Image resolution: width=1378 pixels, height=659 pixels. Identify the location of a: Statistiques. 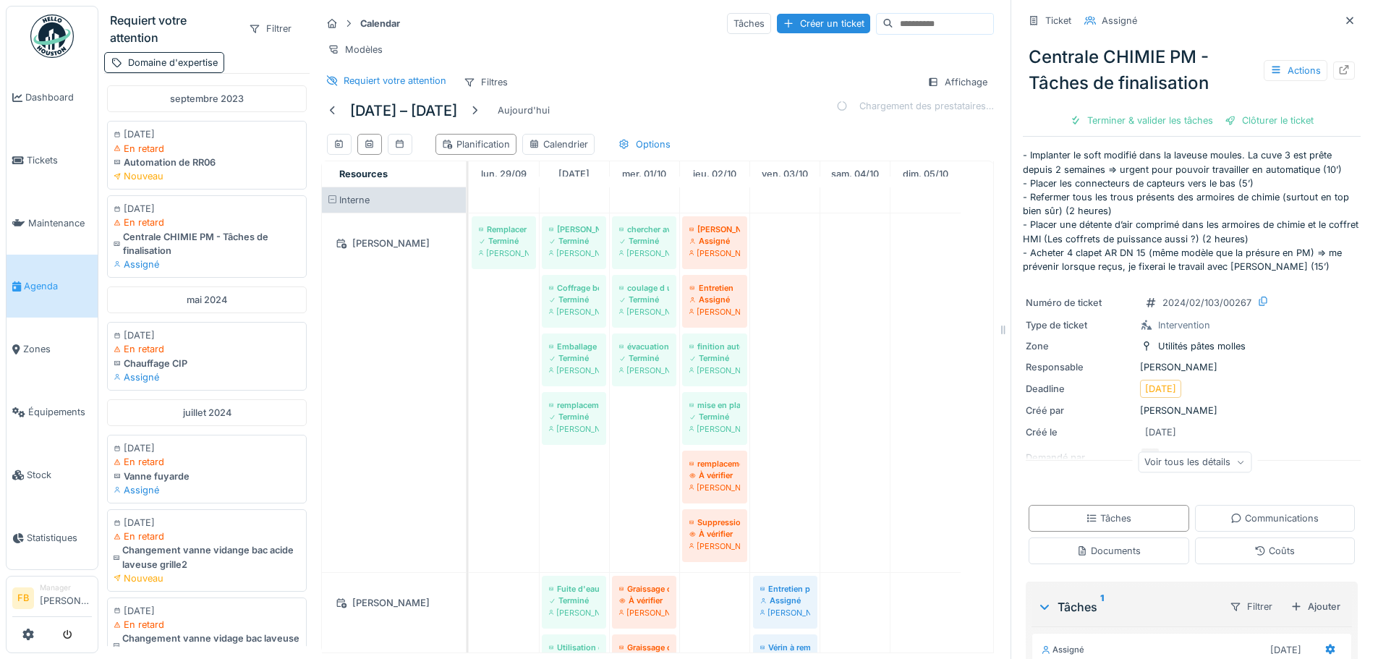
(52, 538).